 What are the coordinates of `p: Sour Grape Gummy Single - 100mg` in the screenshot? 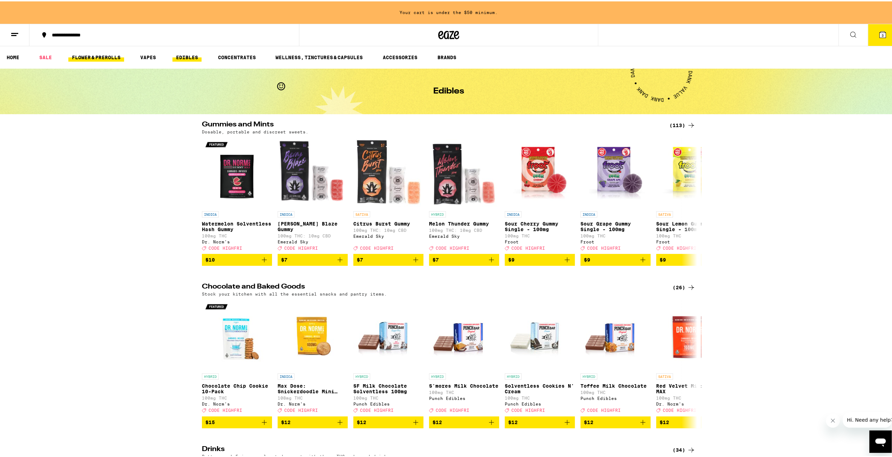 It's located at (615, 225).